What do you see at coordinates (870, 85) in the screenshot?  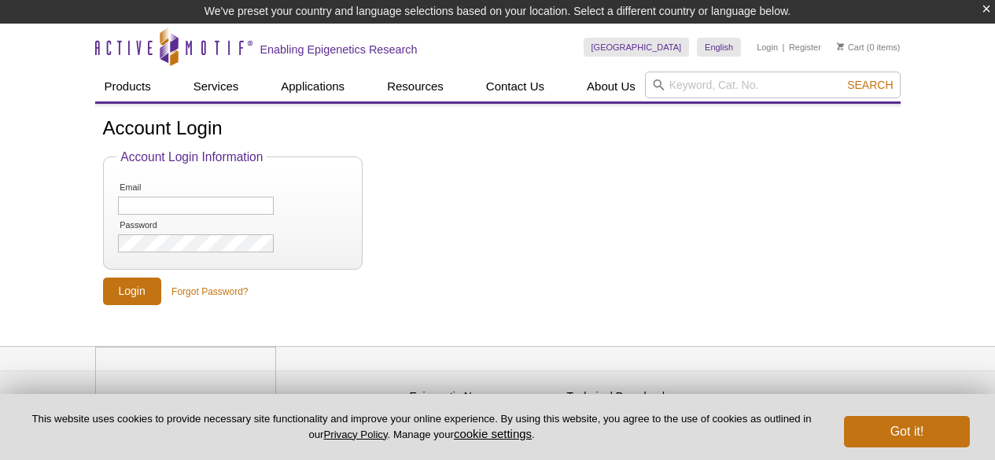 I see `button: Search` at bounding box center [870, 85].